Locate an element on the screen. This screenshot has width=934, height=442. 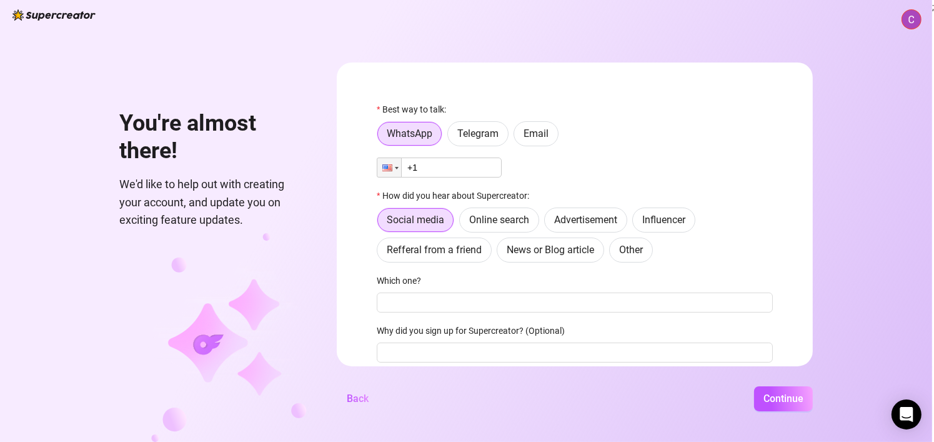
input: Which one? is located at coordinates (575, 303).